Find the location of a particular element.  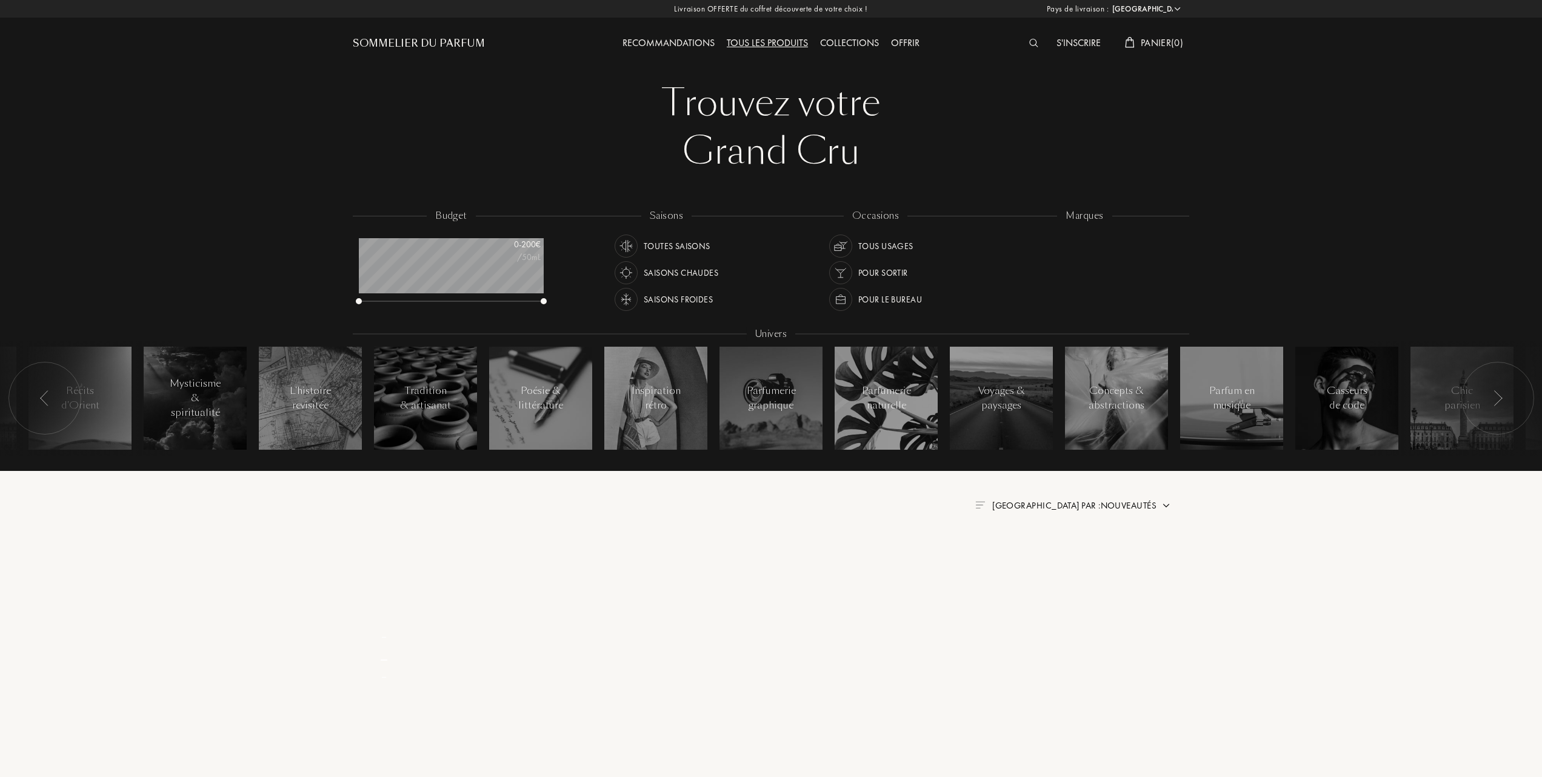

a: Offrir is located at coordinates (905, 42).